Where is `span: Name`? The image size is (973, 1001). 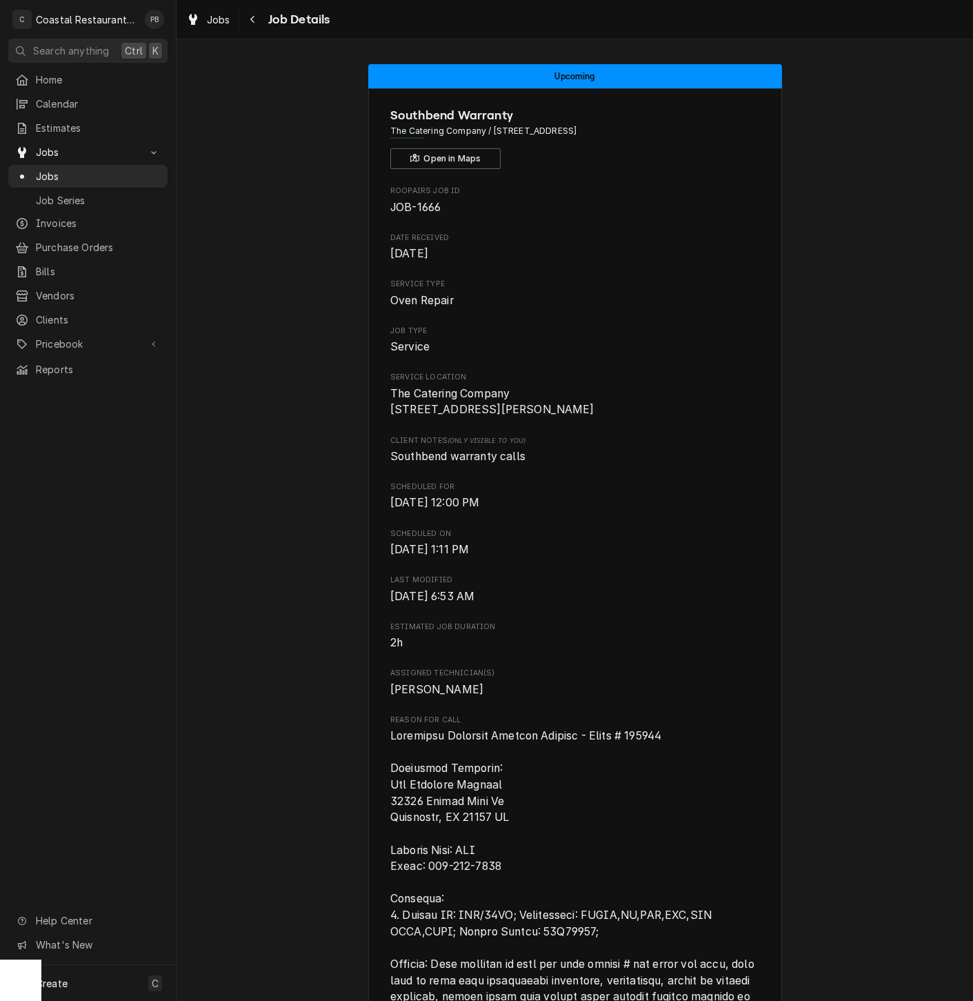
span: Name is located at coordinates (575, 115).